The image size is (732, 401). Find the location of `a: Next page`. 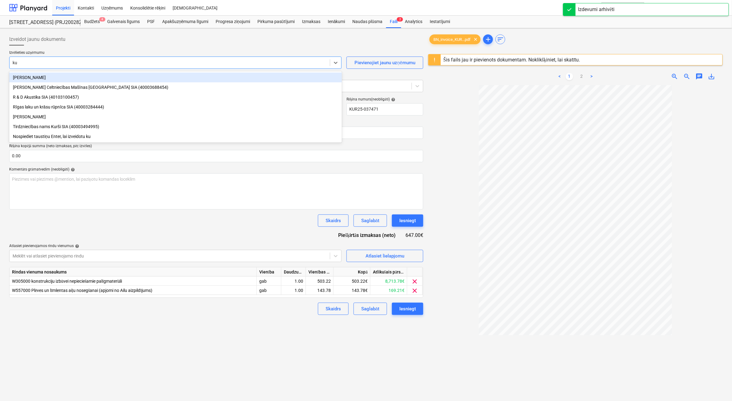

a: Next page is located at coordinates (592, 76).